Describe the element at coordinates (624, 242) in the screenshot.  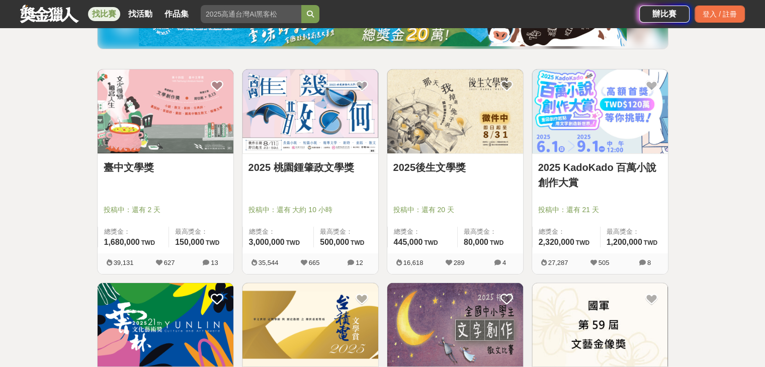
I see `span: 1,200,000` at that location.